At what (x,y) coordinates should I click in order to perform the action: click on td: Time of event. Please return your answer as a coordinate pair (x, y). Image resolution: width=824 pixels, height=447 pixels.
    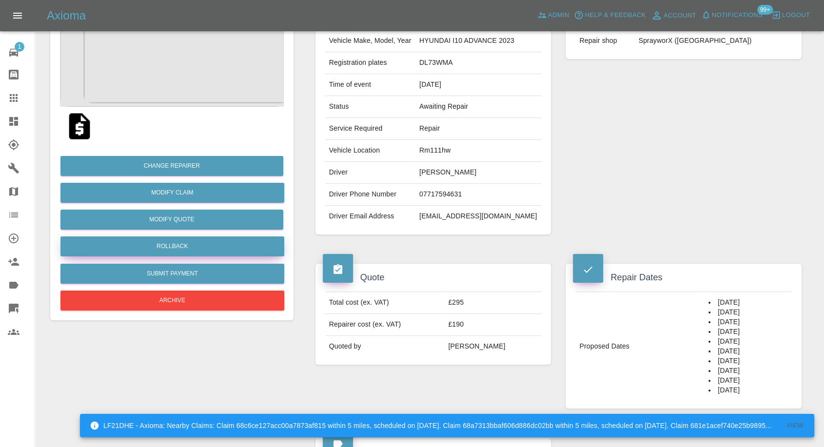
    Looking at the image, I should click on (370, 85).